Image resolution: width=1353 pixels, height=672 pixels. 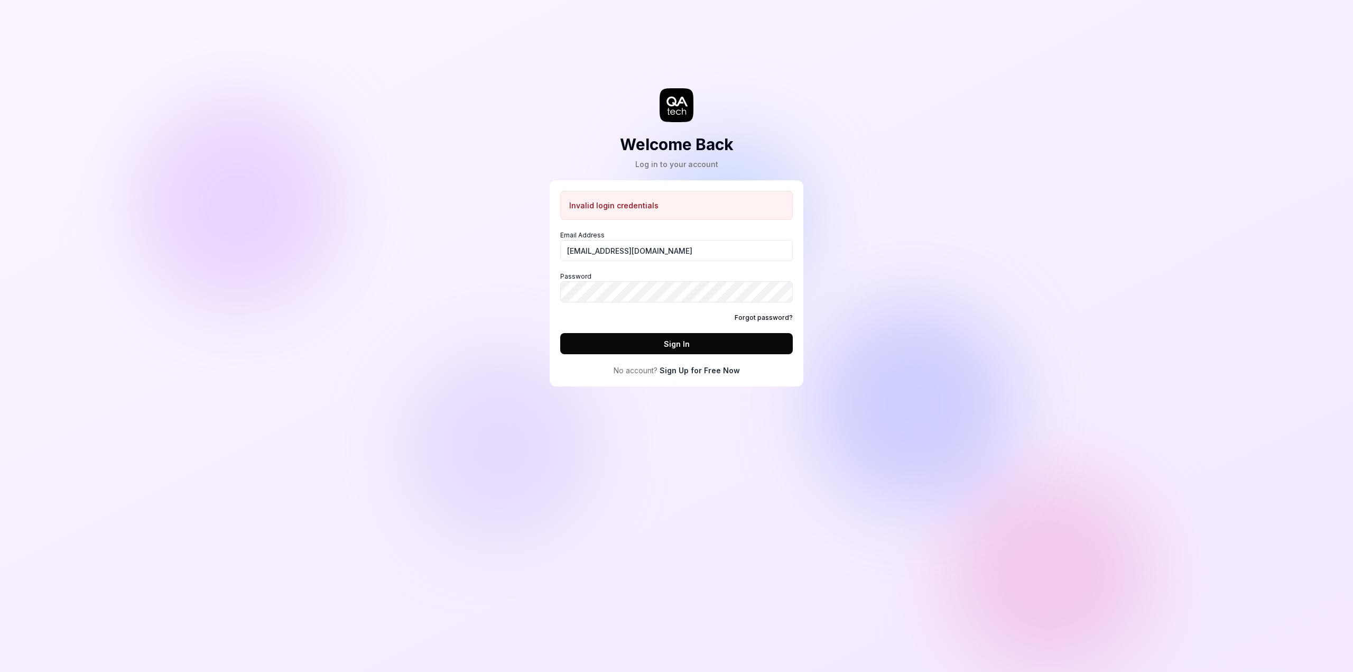 What do you see at coordinates (635, 370) in the screenshot?
I see `span: No account?` at bounding box center [635, 370].